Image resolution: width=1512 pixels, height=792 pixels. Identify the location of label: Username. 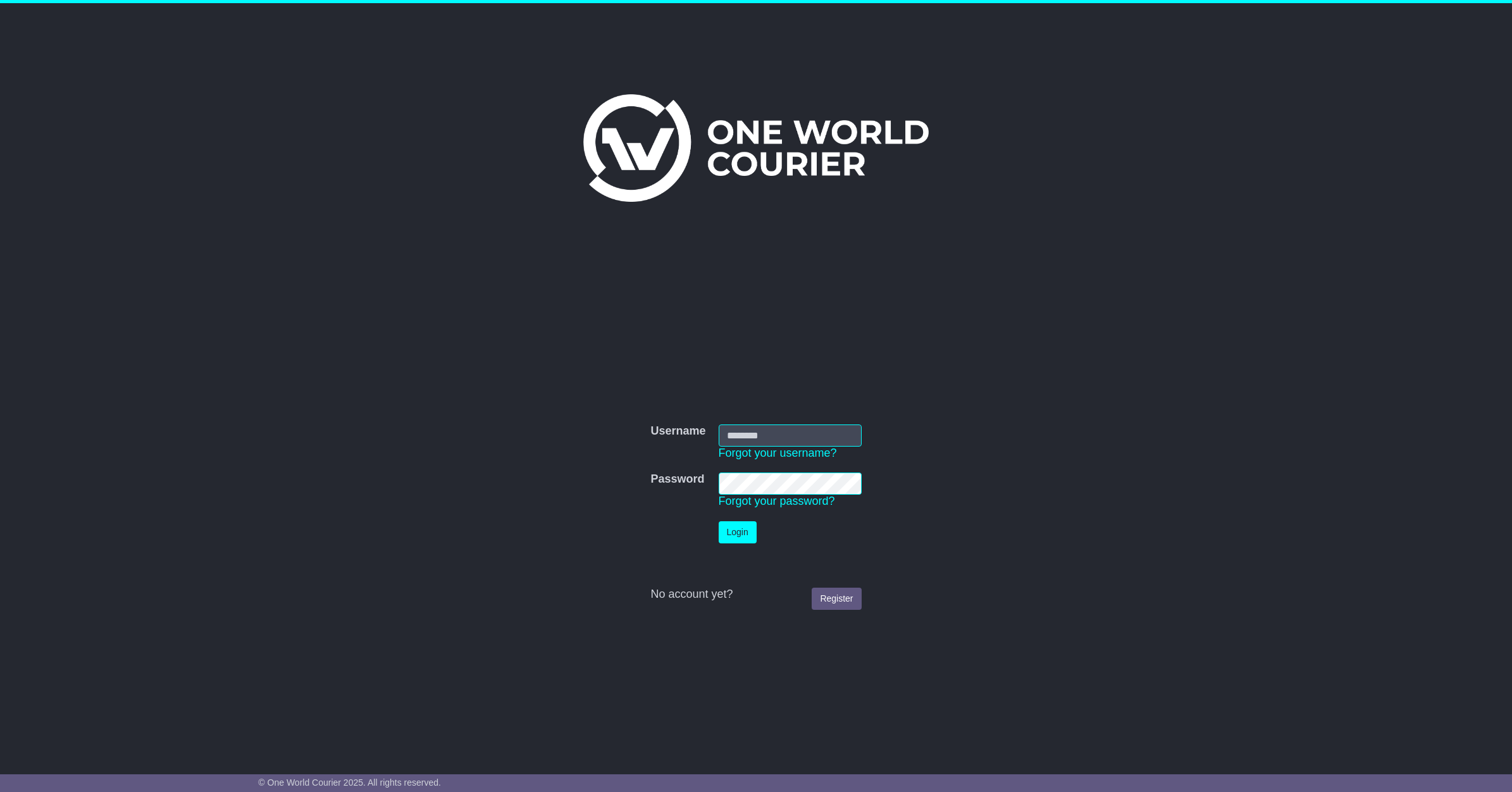
(678, 431).